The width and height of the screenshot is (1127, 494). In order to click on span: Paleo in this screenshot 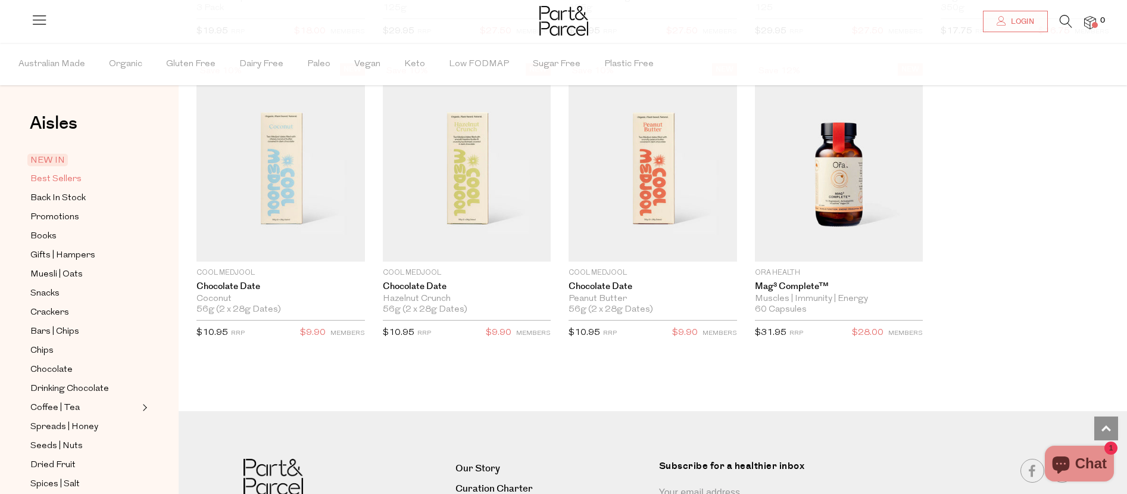, I will do `click(319, 64)`.